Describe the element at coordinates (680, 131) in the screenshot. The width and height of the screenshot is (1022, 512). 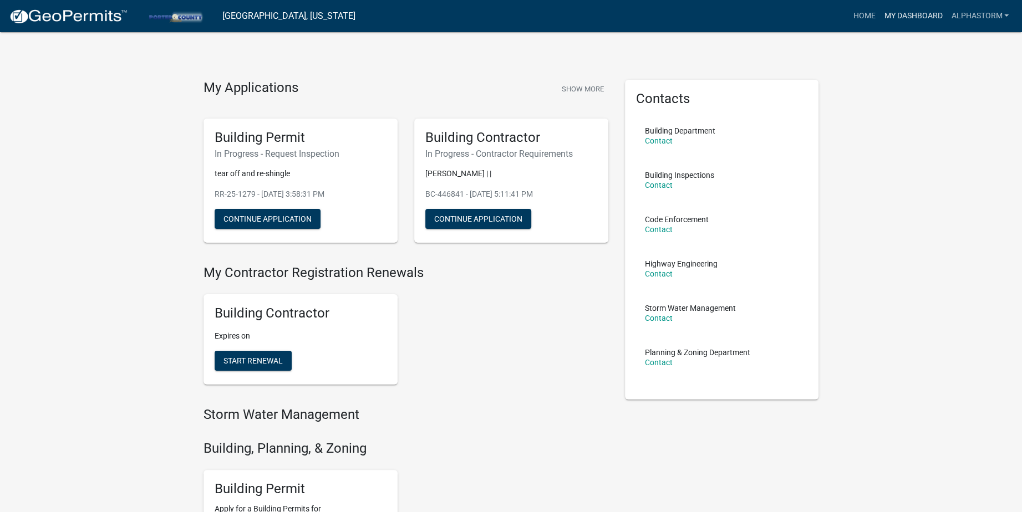
I see `p: Building Department` at that location.